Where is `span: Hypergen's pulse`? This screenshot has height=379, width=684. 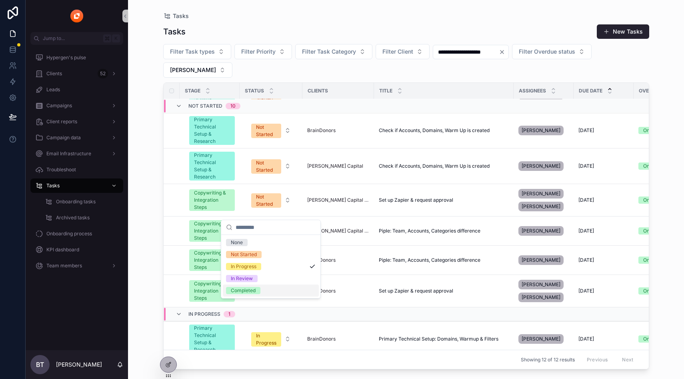 span: Hypergen's pulse is located at coordinates (66, 58).